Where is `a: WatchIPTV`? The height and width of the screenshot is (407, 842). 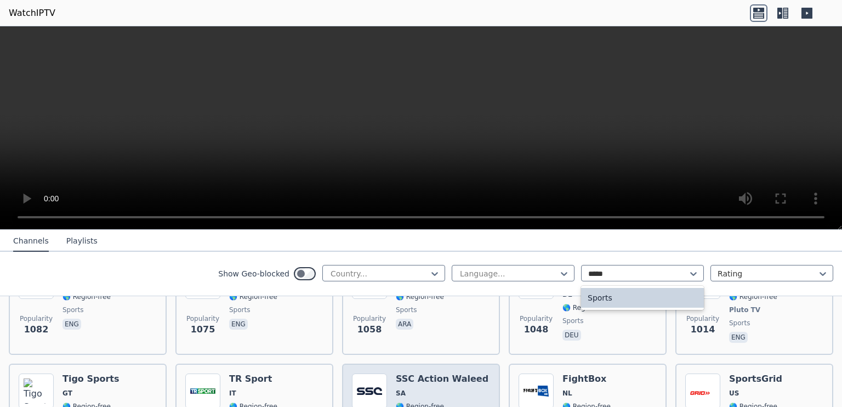 a: WatchIPTV is located at coordinates (32, 13).